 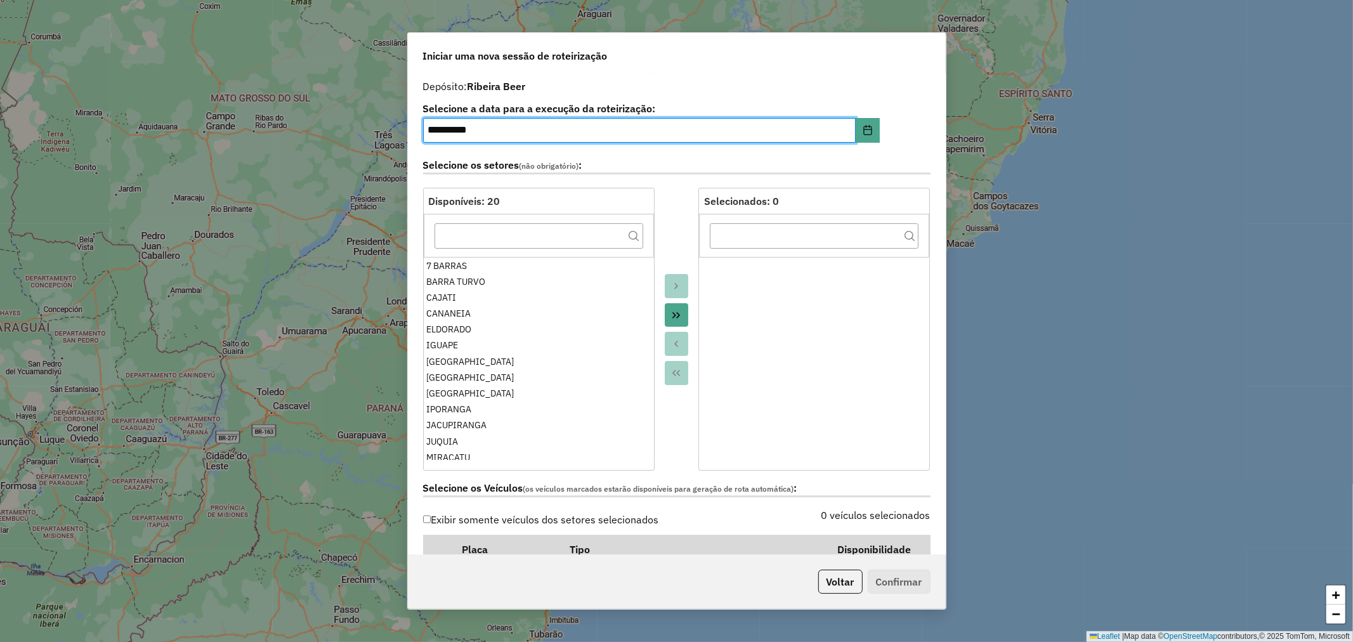 I want to click on span: (os veículos marcados estarão disponíveis para geração de rota automática), so click(x=658, y=488).